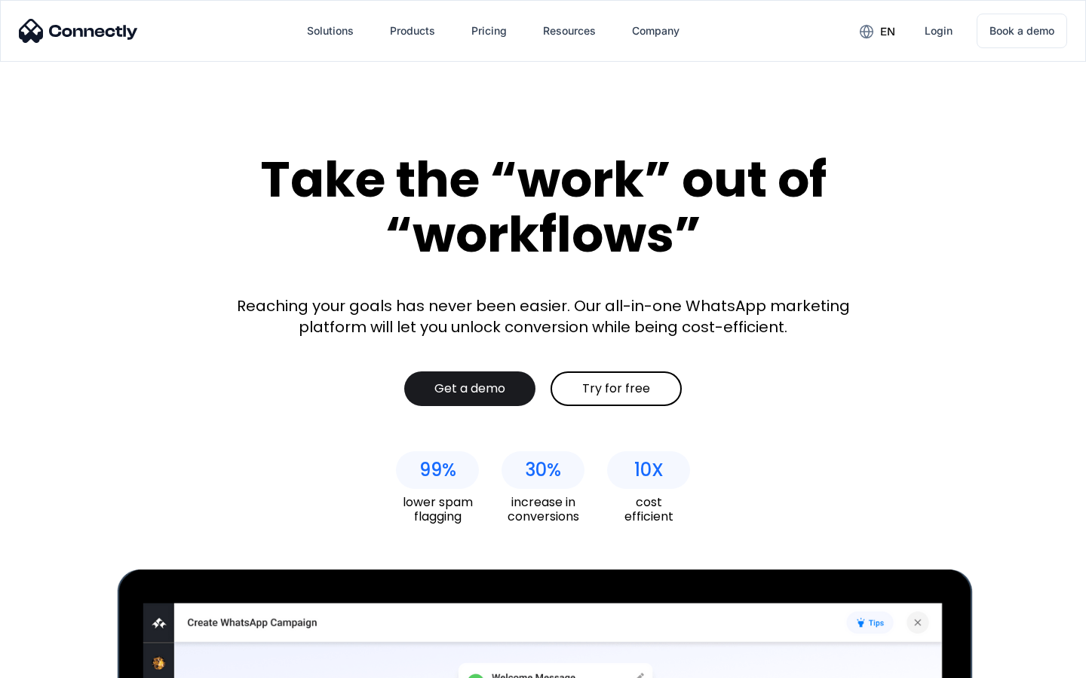 This screenshot has height=678, width=1086. I want to click on div: cost efficient, so click(648, 510).